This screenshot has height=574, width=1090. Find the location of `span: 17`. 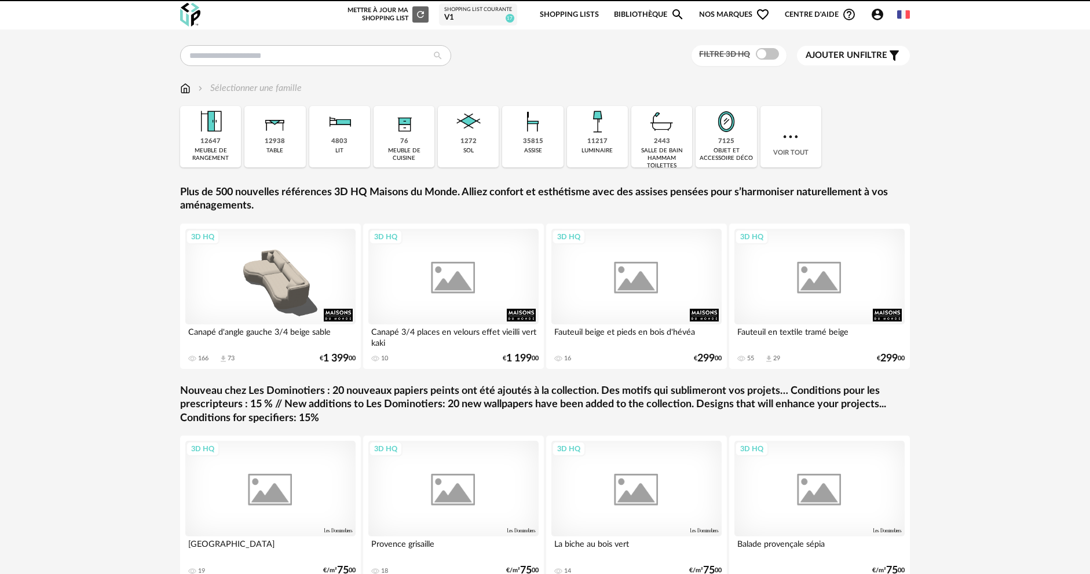

span: 17 is located at coordinates (510, 18).